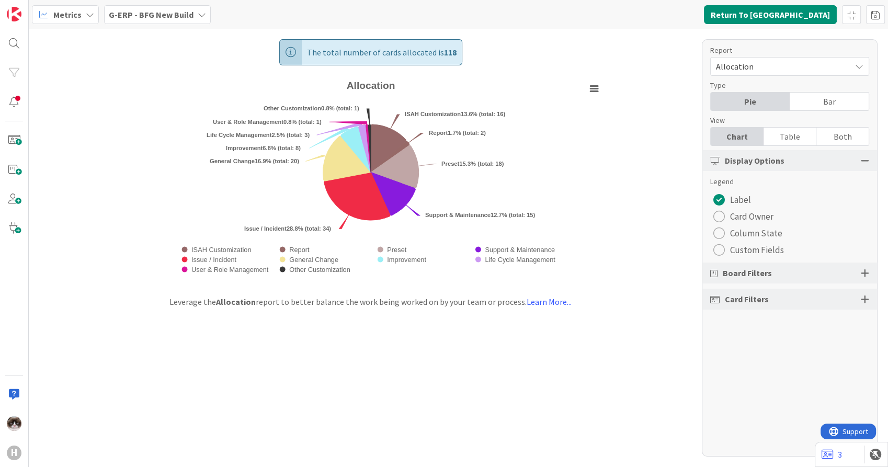 Image resolution: width=888 pixels, height=467 pixels. Describe the element at coordinates (214, 259) in the screenshot. I see `text: Issue / Incident` at that location.